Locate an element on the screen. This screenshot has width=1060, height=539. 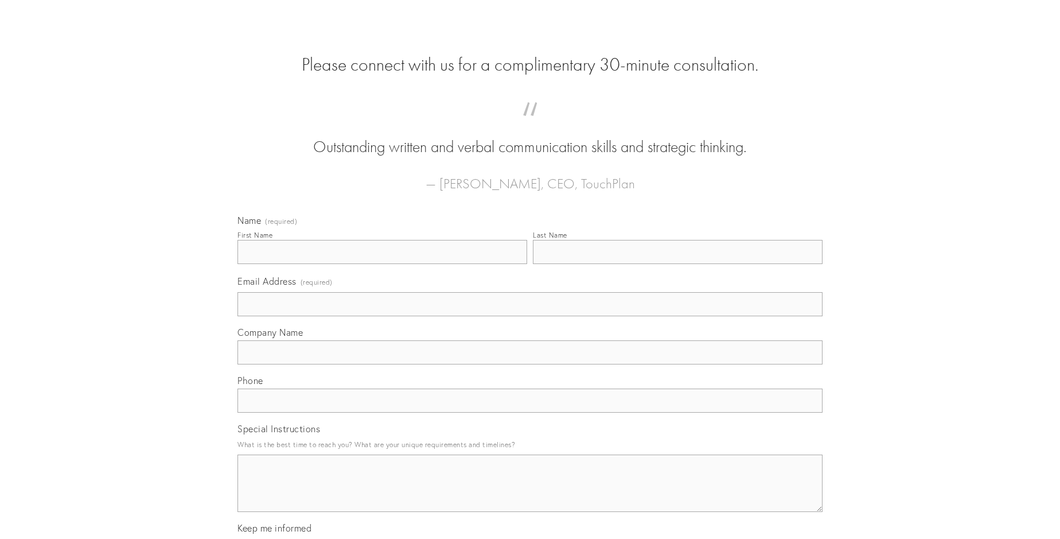
p: What is the best time to reach you? What are your unique requirements and timelines? is located at coordinates (530, 444).